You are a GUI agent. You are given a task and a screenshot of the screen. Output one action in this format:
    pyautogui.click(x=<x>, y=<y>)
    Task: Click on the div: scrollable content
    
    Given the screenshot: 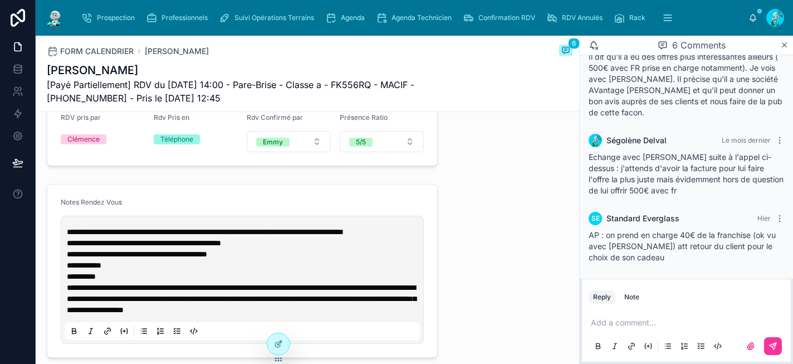 What is the action you would take?
    pyautogui.click(x=411, y=18)
    